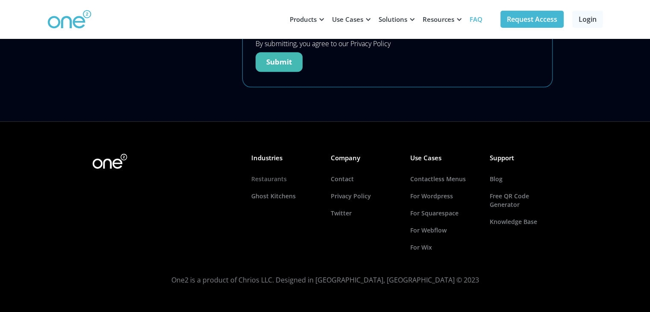 The height and width of the screenshot is (312, 650). What do you see at coordinates (347, 19) in the screenshot?
I see `div: Use Cases` at bounding box center [347, 19].